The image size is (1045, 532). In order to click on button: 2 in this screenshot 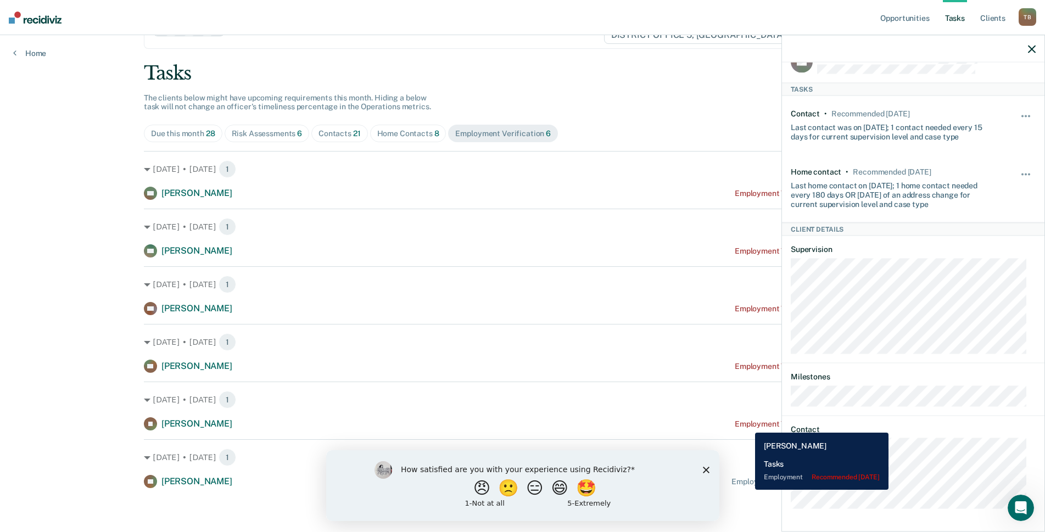, I will do `click(183, 38)`.